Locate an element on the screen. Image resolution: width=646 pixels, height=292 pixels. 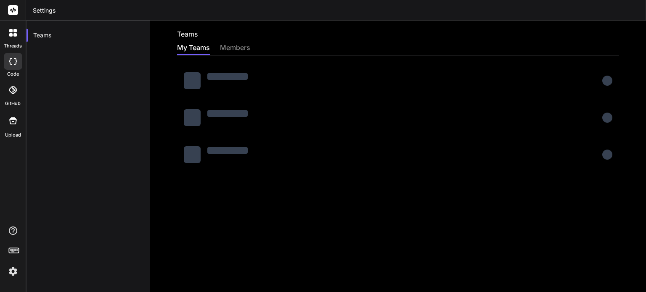
img: settings is located at coordinates (13, 272).